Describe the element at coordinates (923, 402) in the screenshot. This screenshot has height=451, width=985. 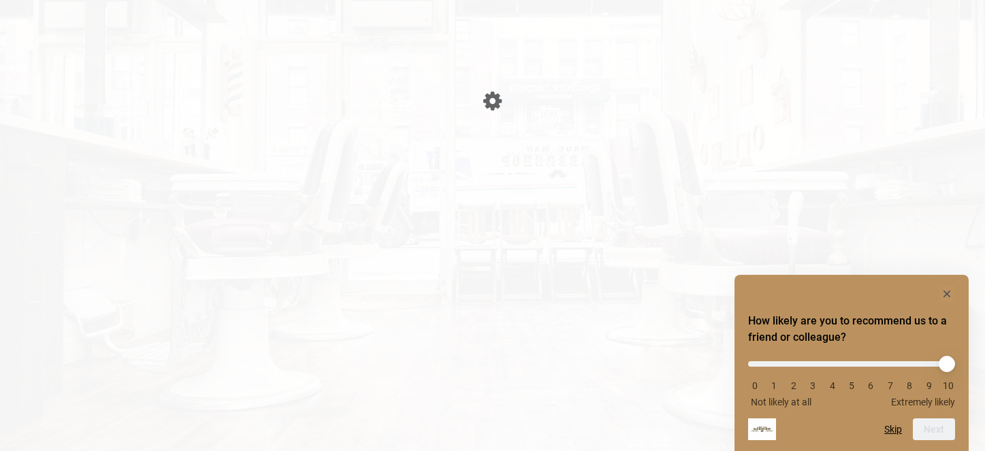
I see `span: Extremely likely` at that location.